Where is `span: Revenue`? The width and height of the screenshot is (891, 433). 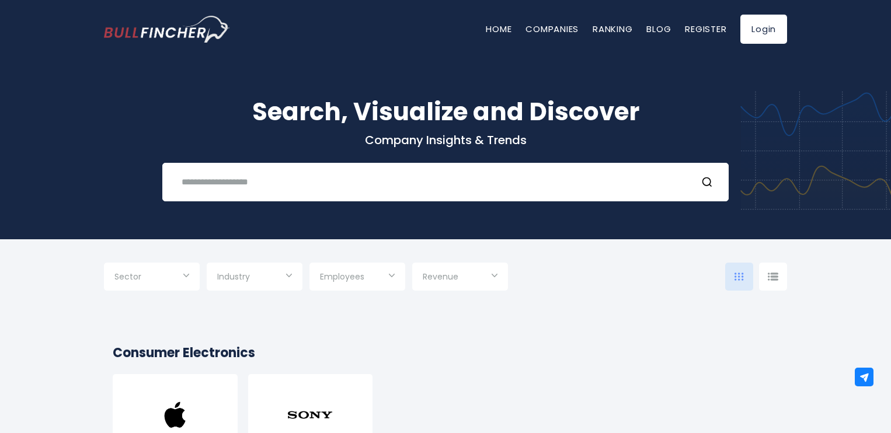 span: Revenue is located at coordinates (440, 277).